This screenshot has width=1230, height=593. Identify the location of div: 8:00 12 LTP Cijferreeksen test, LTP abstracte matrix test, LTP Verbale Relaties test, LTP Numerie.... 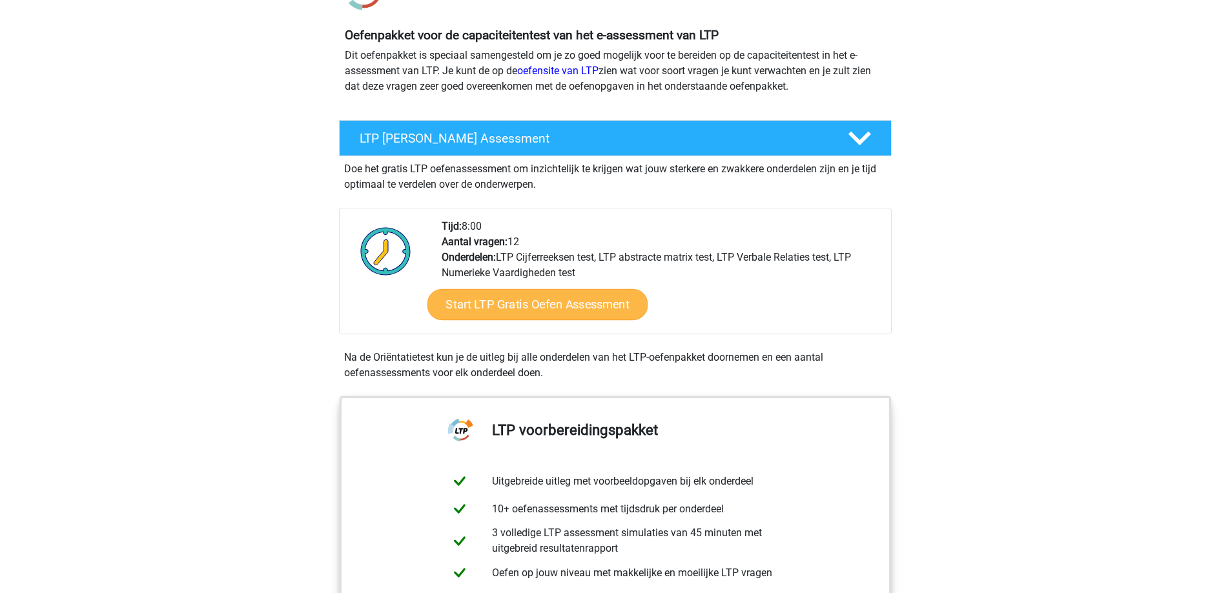
(661, 276).